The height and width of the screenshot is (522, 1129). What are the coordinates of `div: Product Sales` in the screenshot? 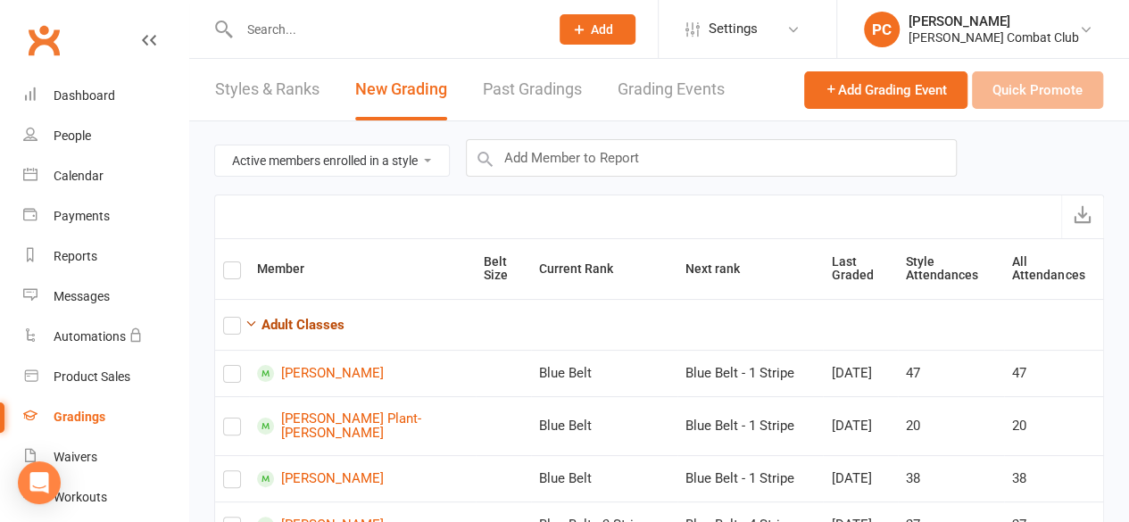 It's located at (92, 377).